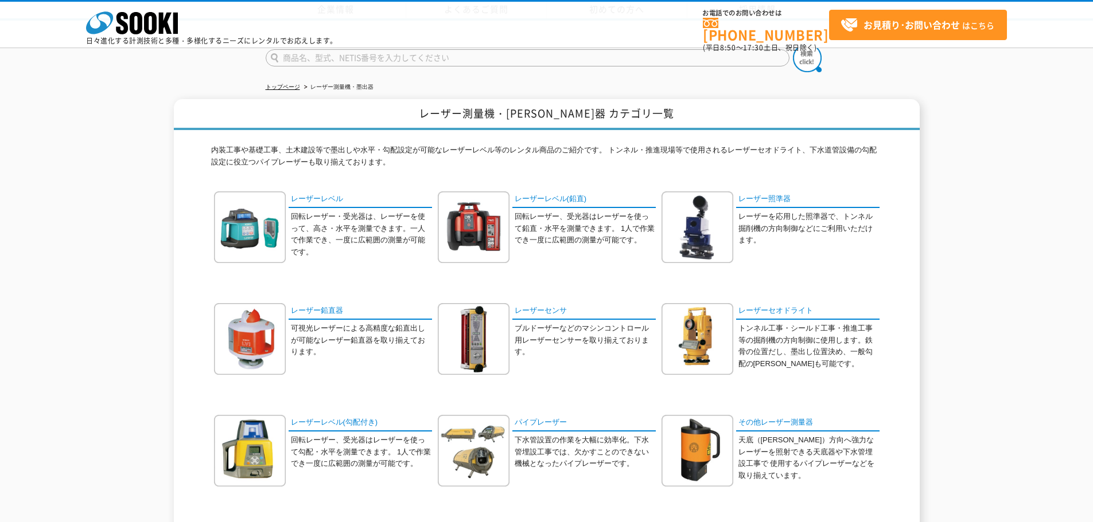  I want to click on span: (平日 ～ 土日、祝日除く), so click(759, 48).